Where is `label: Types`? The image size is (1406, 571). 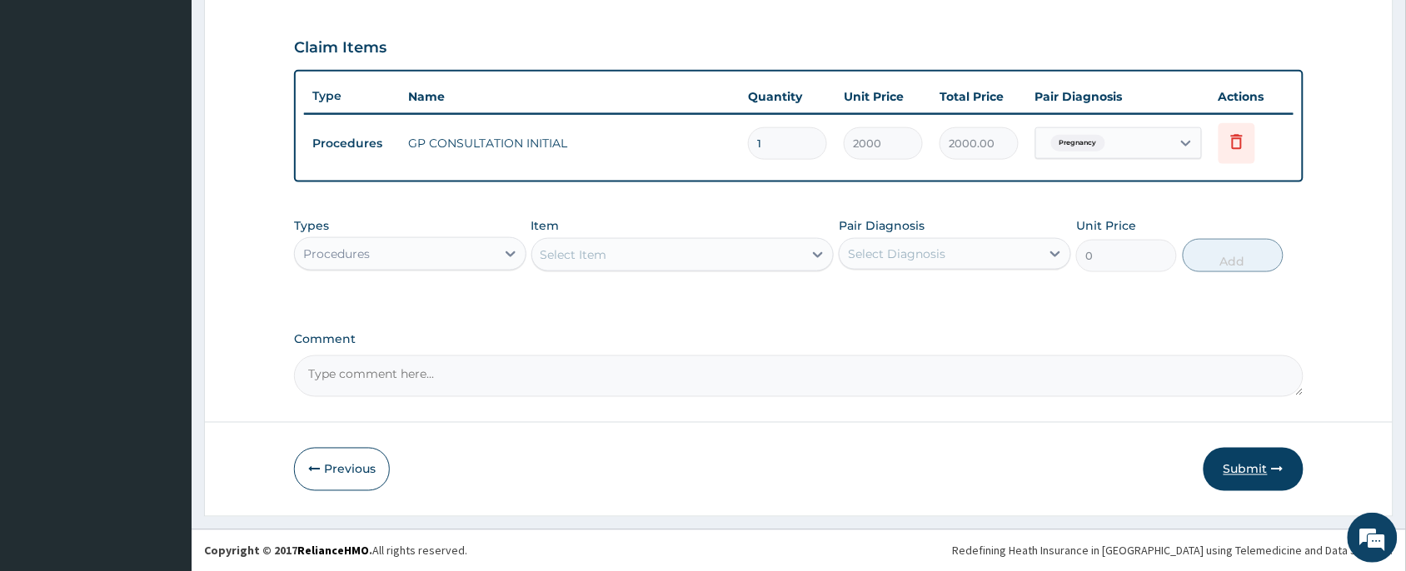
label: Types is located at coordinates (312, 226).